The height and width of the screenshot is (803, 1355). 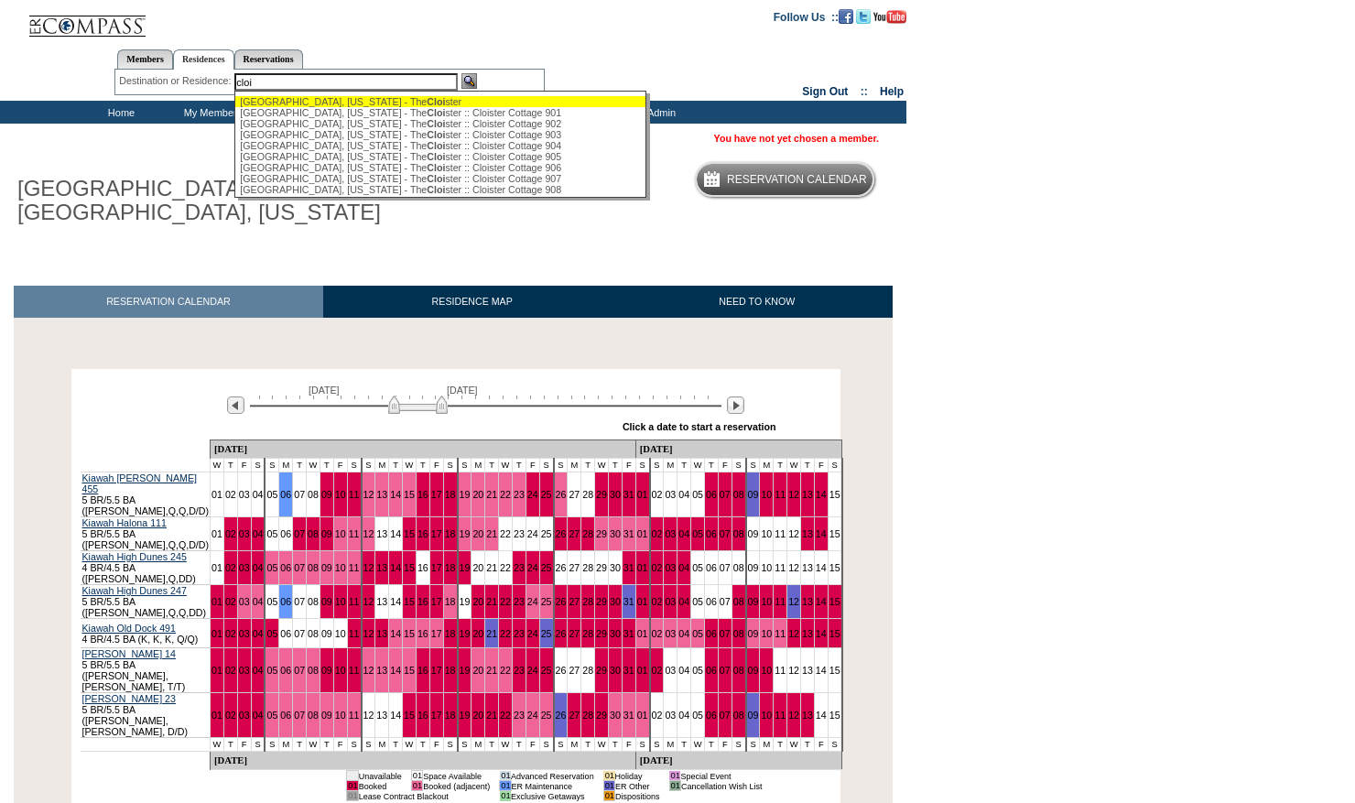 What do you see at coordinates (519, 494) in the screenshot?
I see `a: 23` at bounding box center [519, 494].